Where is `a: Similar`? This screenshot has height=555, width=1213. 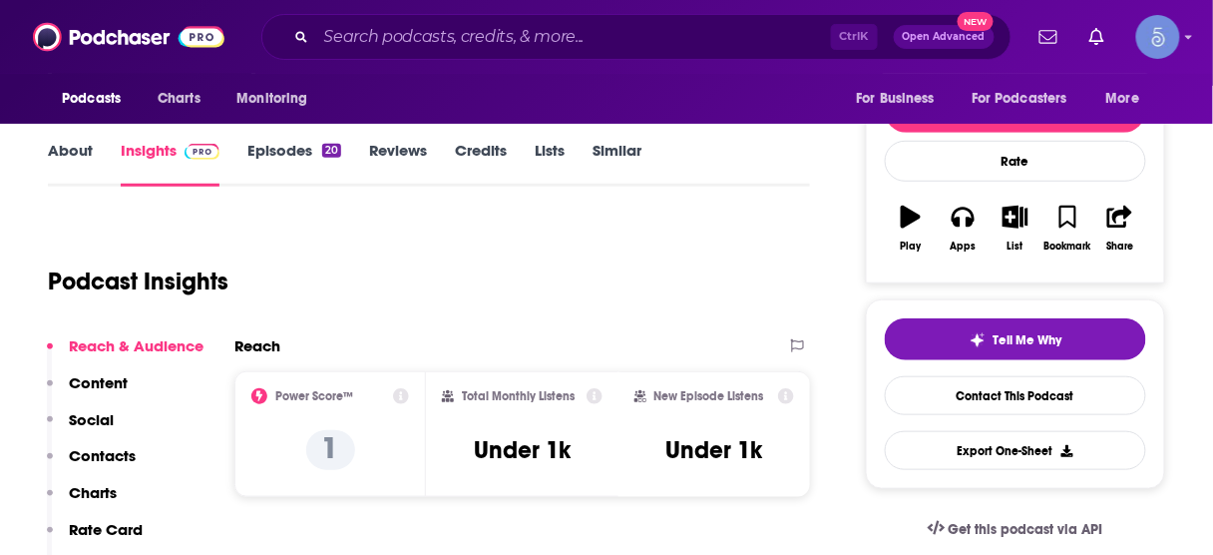
a: Similar is located at coordinates (617, 164).